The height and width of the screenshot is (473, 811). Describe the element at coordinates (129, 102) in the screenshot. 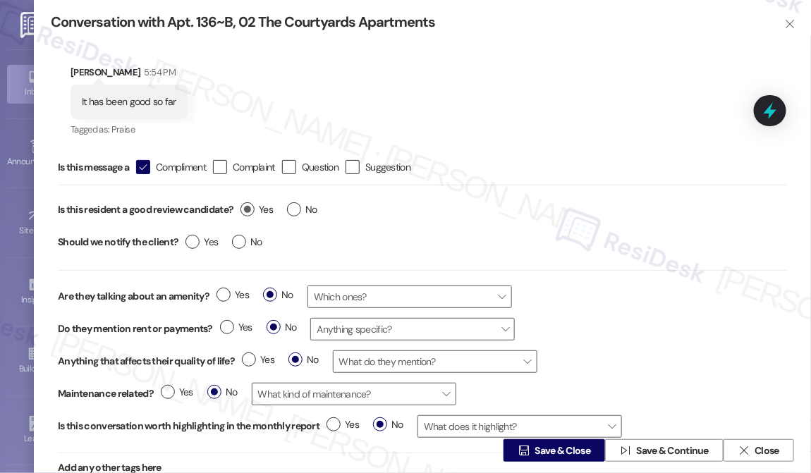

I see `div: It has been good so far` at that location.